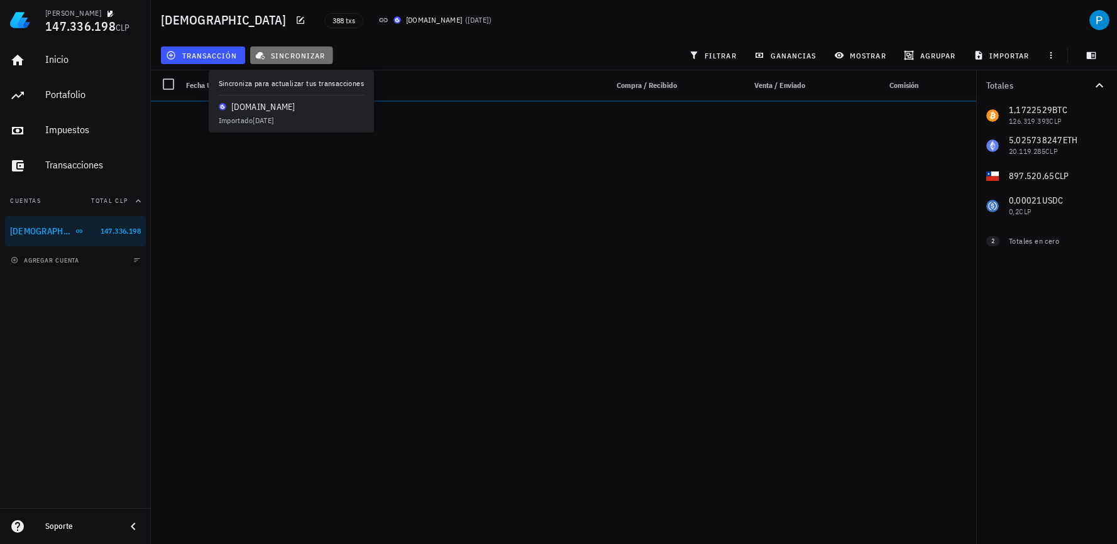 This screenshot has height=544, width=1117. What do you see at coordinates (75, 96) in the screenshot?
I see `a: Portafolio` at bounding box center [75, 96].